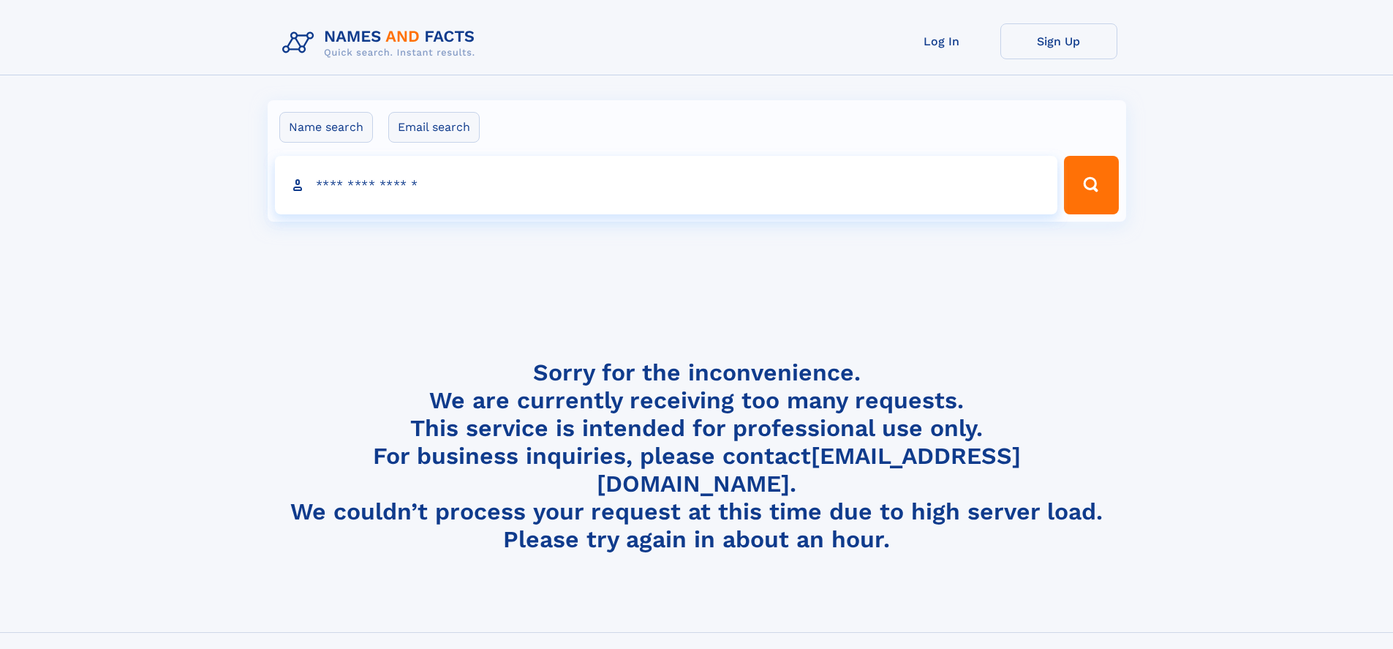 This screenshot has width=1393, height=649. What do you see at coordinates (382, 43) in the screenshot?
I see `img: Logo Names and Facts` at bounding box center [382, 43].